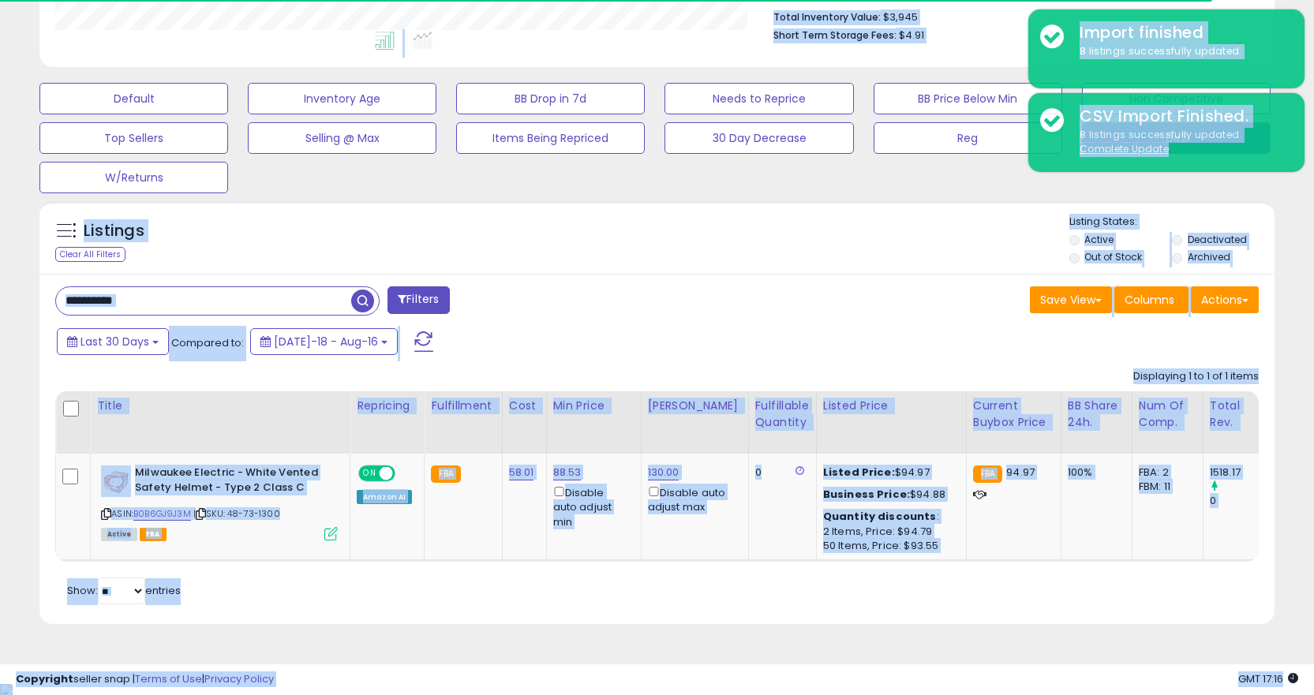 This screenshot has height=695, width=1314. Describe the element at coordinates (664, 473) in the screenshot. I see `a: 130.00` at that location.